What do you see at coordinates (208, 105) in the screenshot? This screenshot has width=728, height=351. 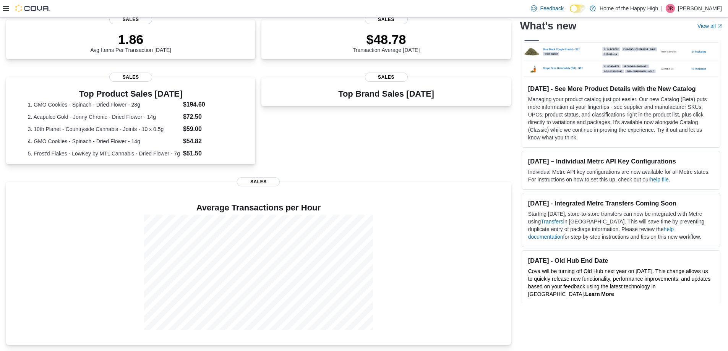 I see `dd: $194.60` at bounding box center [208, 105].